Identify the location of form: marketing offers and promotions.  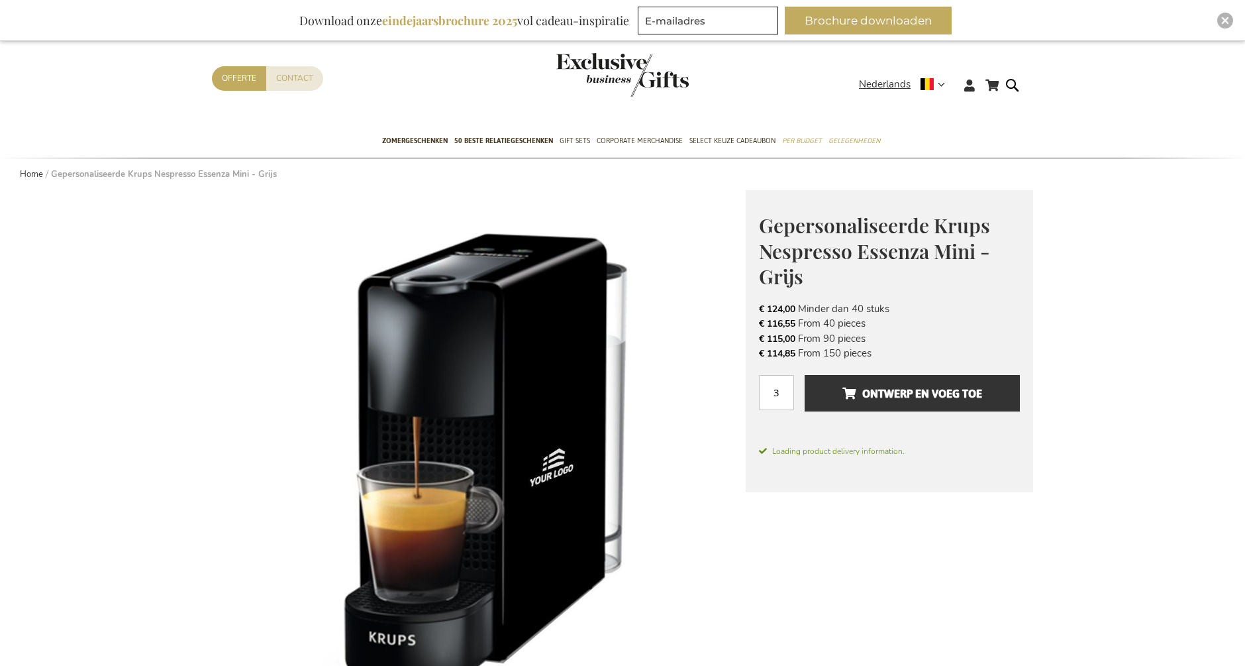
(710, 23).